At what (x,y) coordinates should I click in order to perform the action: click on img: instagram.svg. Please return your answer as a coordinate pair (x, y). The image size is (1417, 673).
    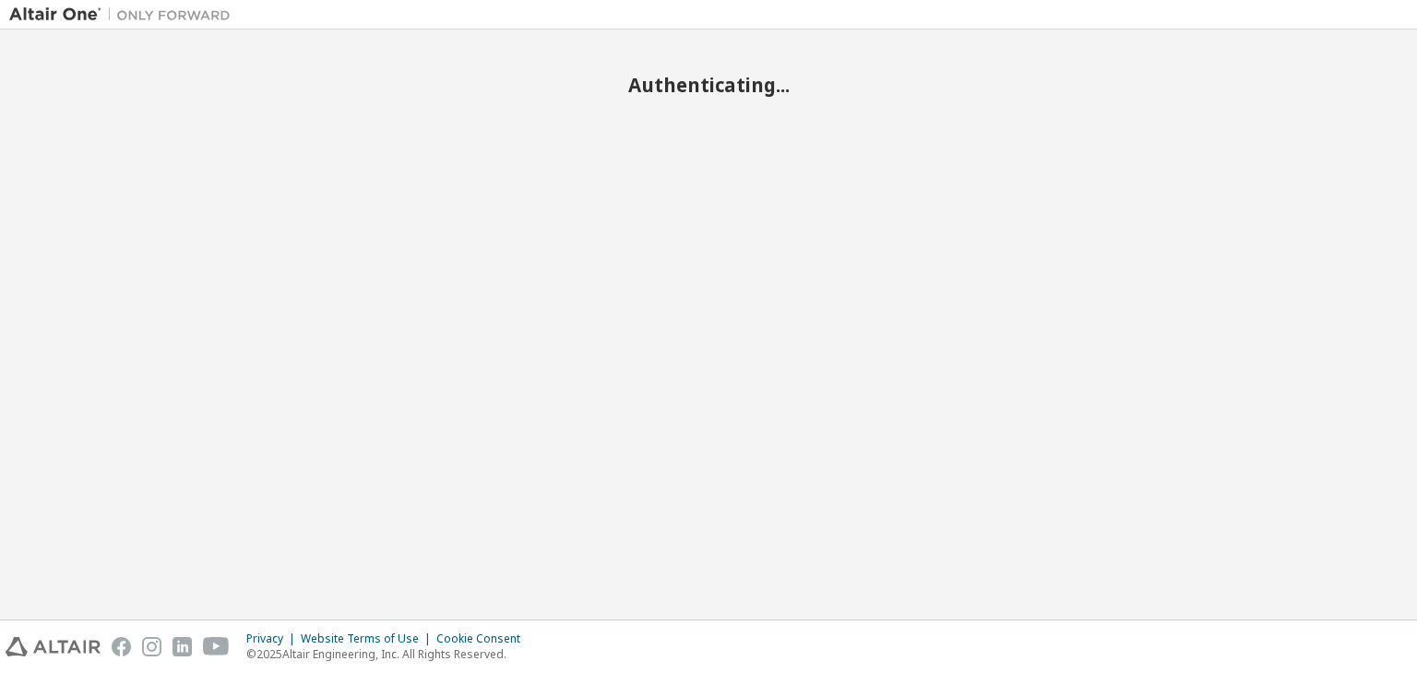
    Looking at the image, I should click on (151, 647).